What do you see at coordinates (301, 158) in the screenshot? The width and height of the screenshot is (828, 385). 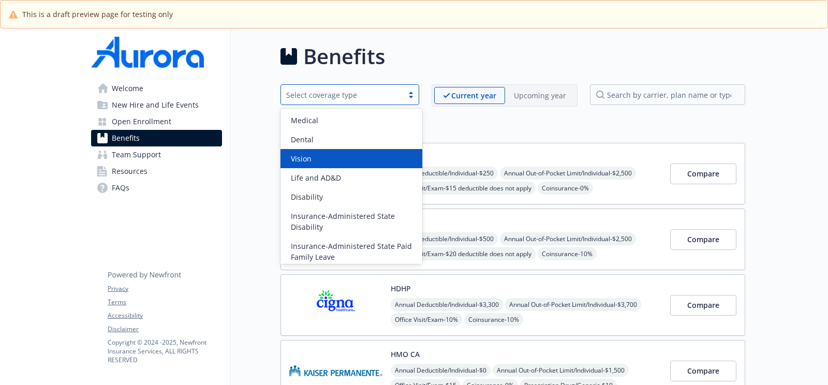 I see `span: Vision` at bounding box center [301, 158].